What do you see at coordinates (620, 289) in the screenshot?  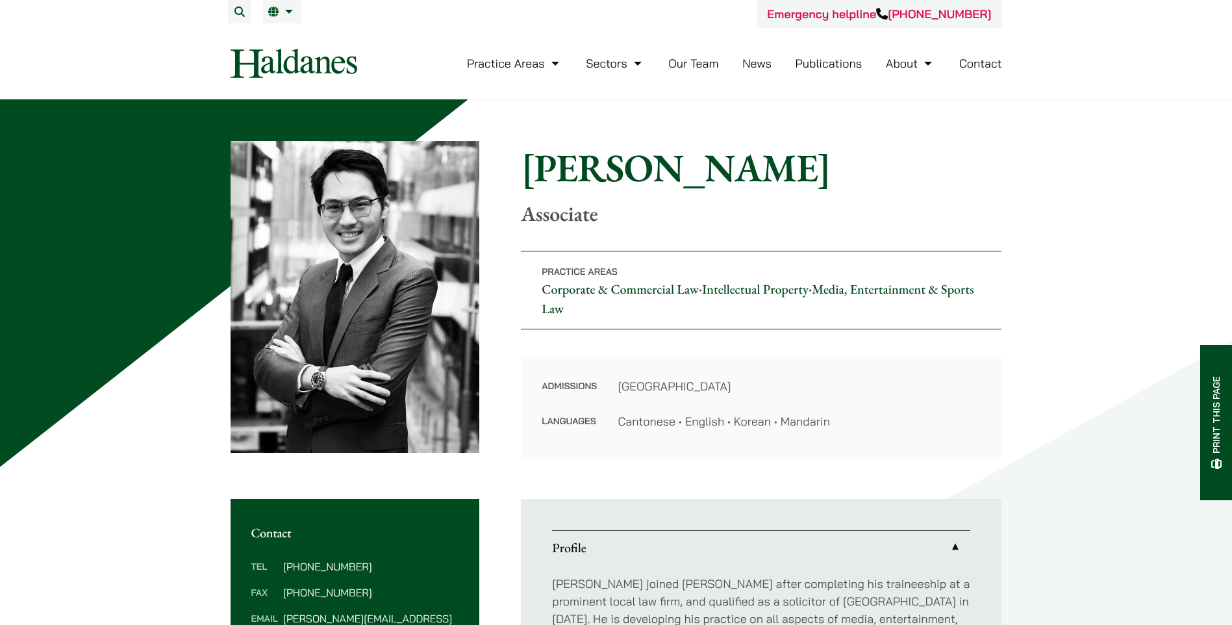 I see `a: Corporate & Commercial Law` at bounding box center [620, 289].